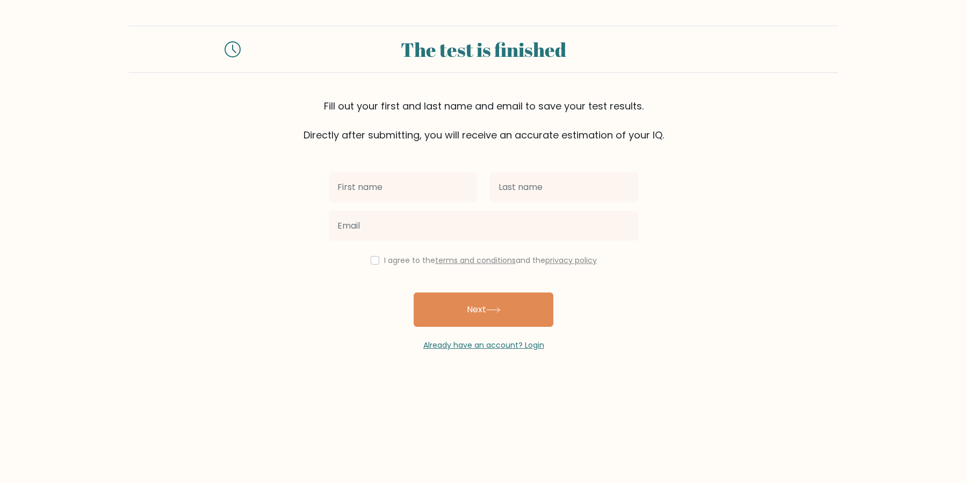 The height and width of the screenshot is (483, 967). I want to click on div: Fill out your first and last name and email to save your test results. Directly after submitting,..., so click(483, 120).